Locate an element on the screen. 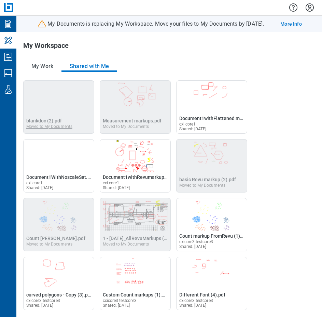 The image size is (322, 317). span: Measurement markups.pdf is located at coordinates (132, 121).